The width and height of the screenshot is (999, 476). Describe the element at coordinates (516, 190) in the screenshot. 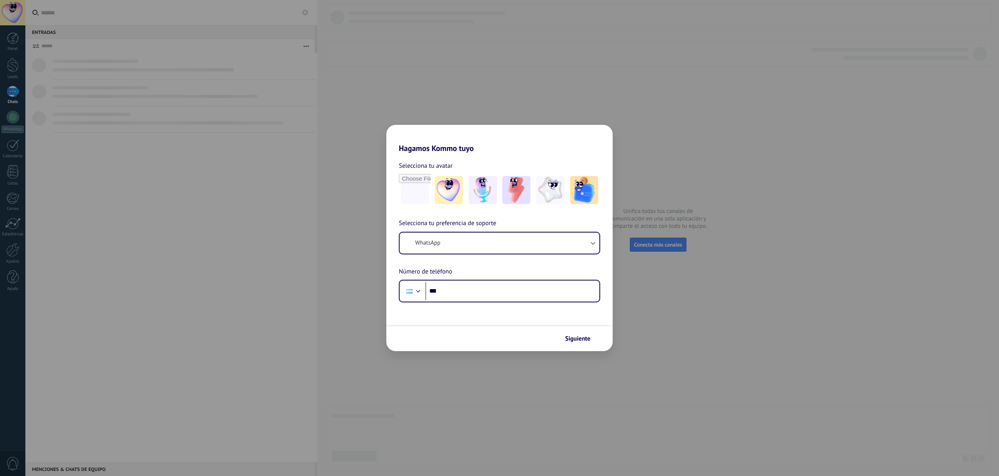

I see `img: -3.jpeg` at that location.